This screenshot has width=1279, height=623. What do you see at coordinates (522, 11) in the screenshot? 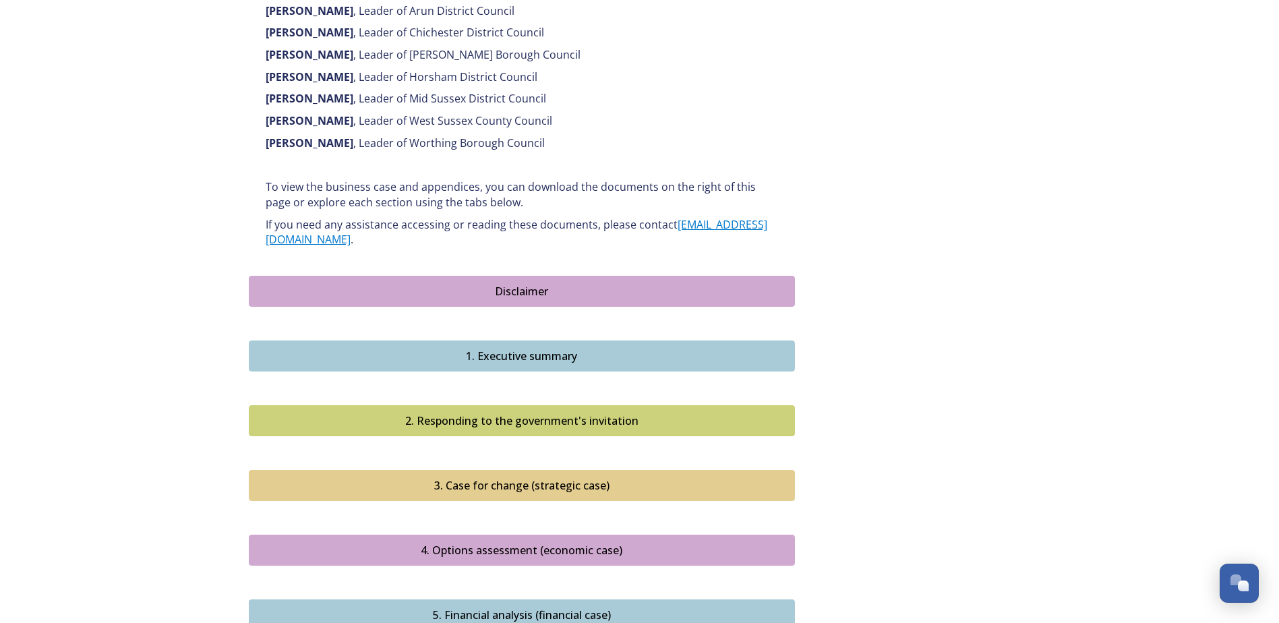
I see `p: , Leader of Arun District Council` at bounding box center [522, 11].